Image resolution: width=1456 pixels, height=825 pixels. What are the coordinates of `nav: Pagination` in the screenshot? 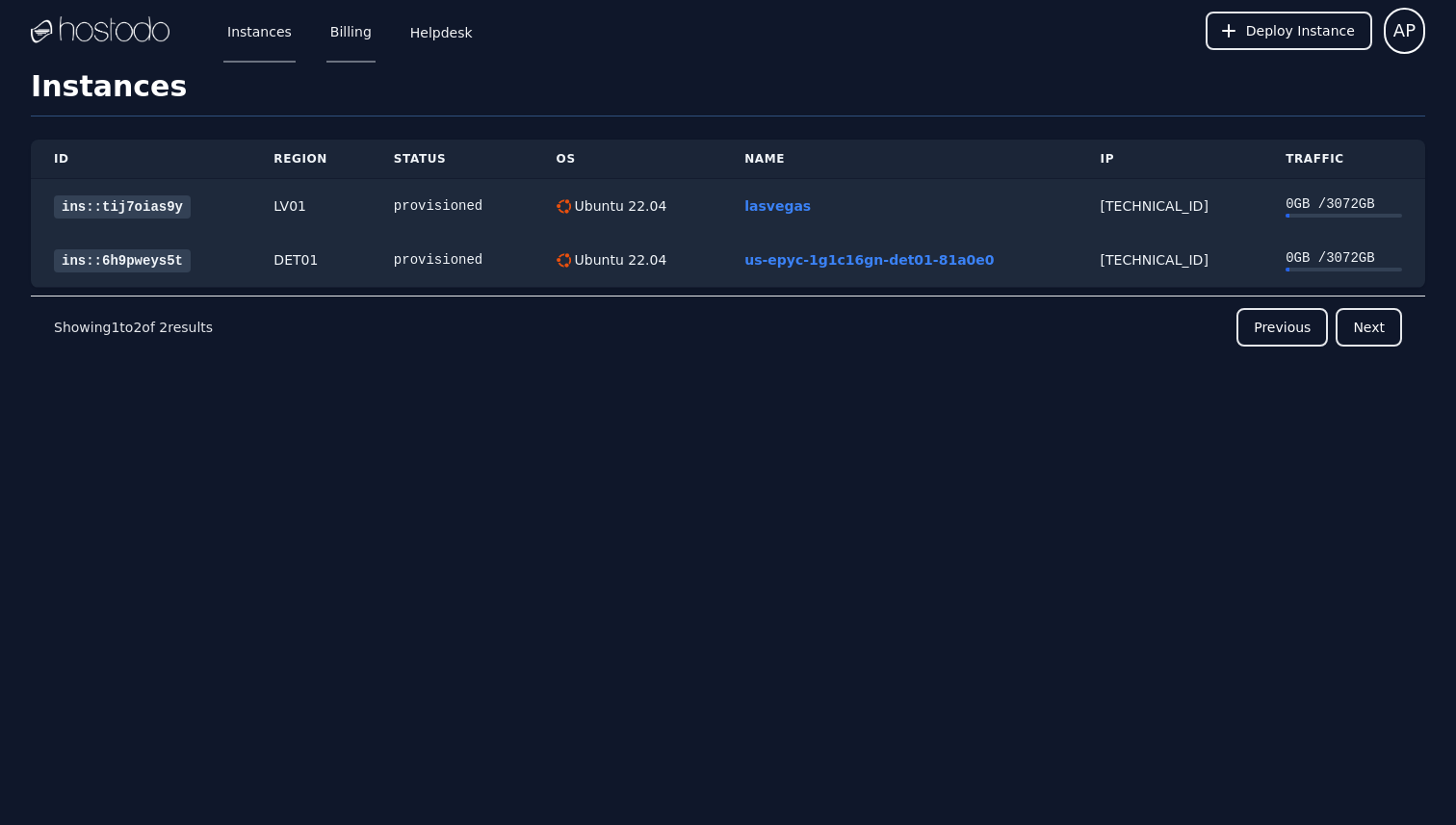 It's located at (728, 326).